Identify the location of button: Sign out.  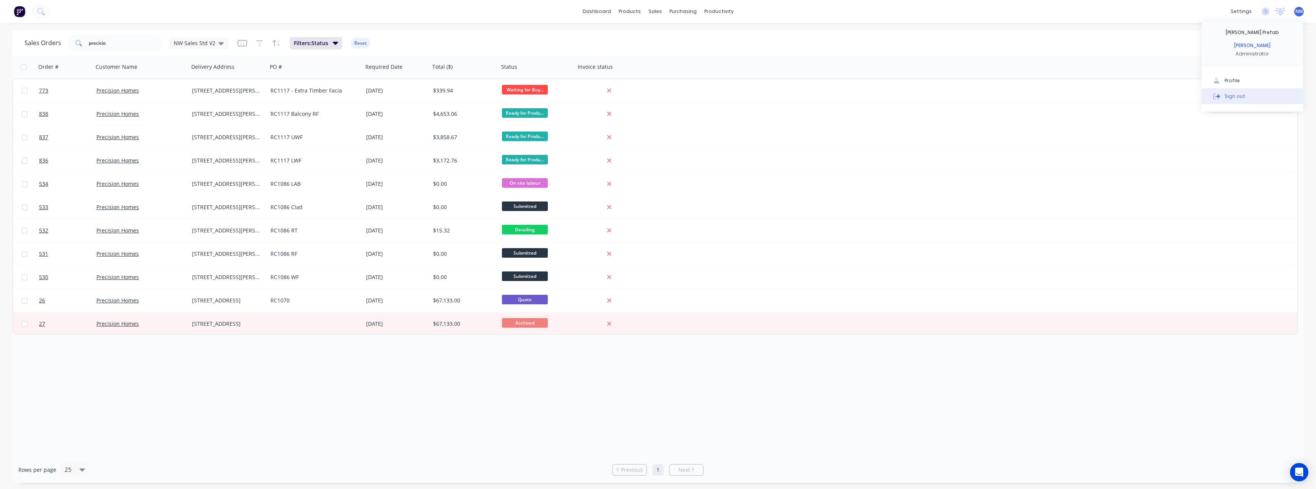
(1252, 96).